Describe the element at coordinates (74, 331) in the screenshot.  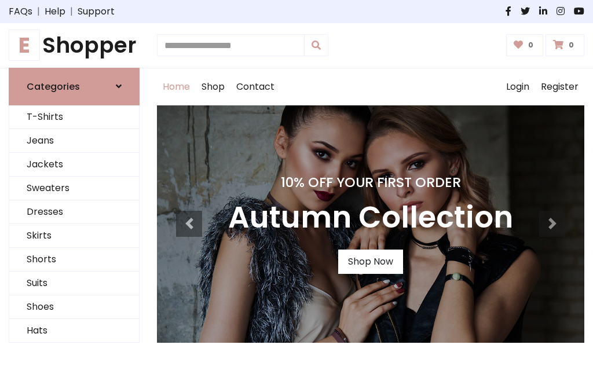
I see `a: Hats` at that location.